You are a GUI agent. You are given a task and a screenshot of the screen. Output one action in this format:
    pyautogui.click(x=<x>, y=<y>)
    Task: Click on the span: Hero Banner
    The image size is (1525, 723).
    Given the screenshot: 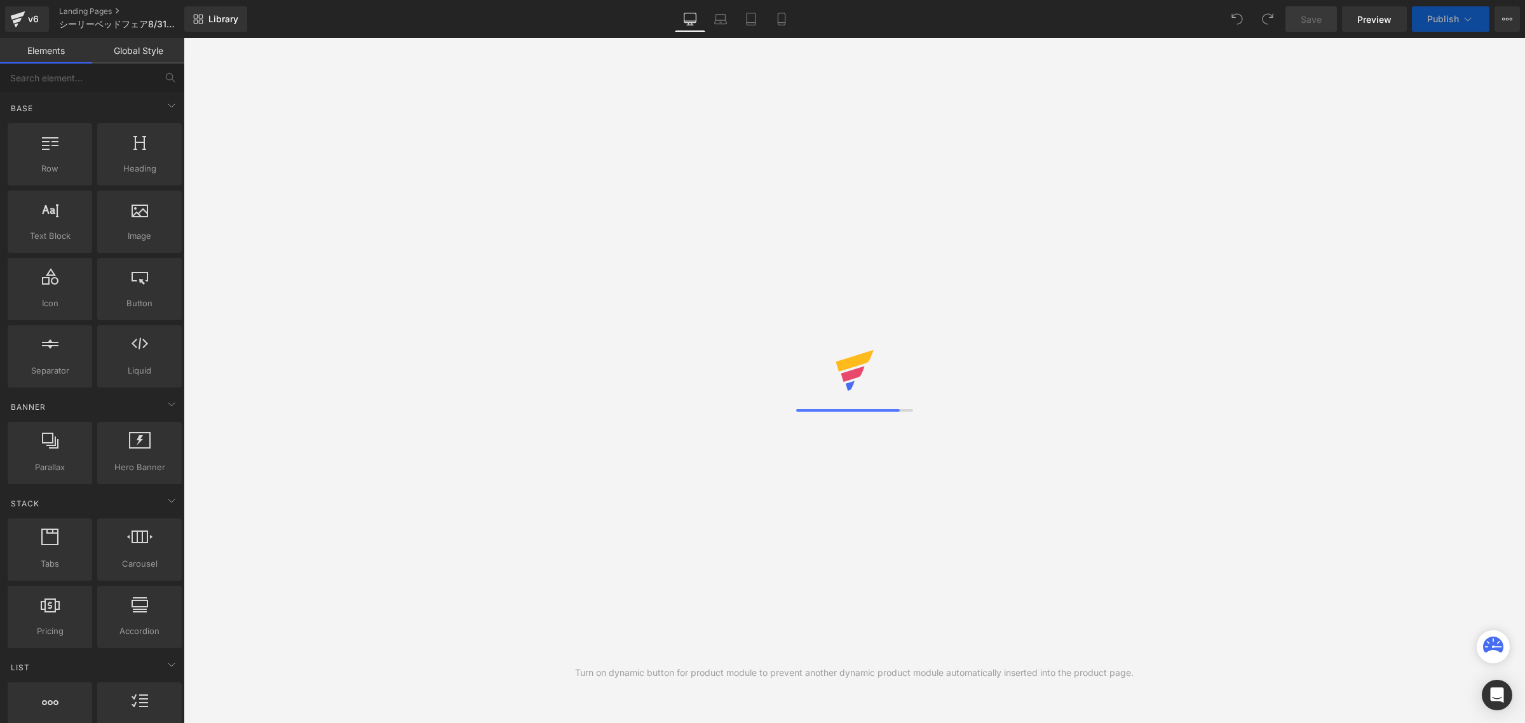 What is the action you would take?
    pyautogui.click(x=139, y=467)
    